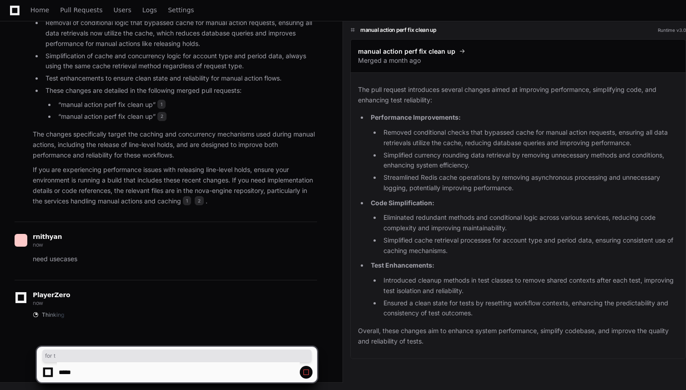  What do you see at coordinates (518, 60) in the screenshot?
I see `p: Merged a month ago` at bounding box center [518, 60].